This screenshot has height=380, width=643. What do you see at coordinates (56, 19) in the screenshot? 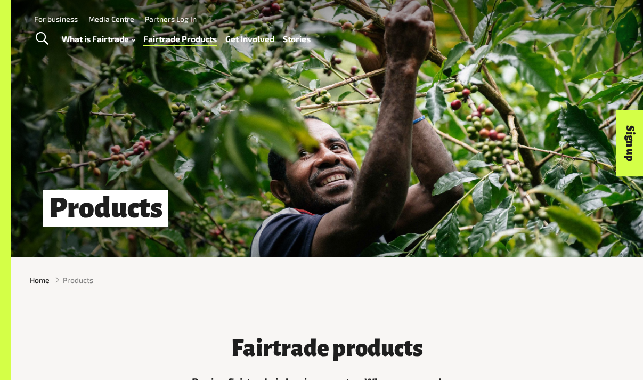
I see `a: For business` at bounding box center [56, 19].